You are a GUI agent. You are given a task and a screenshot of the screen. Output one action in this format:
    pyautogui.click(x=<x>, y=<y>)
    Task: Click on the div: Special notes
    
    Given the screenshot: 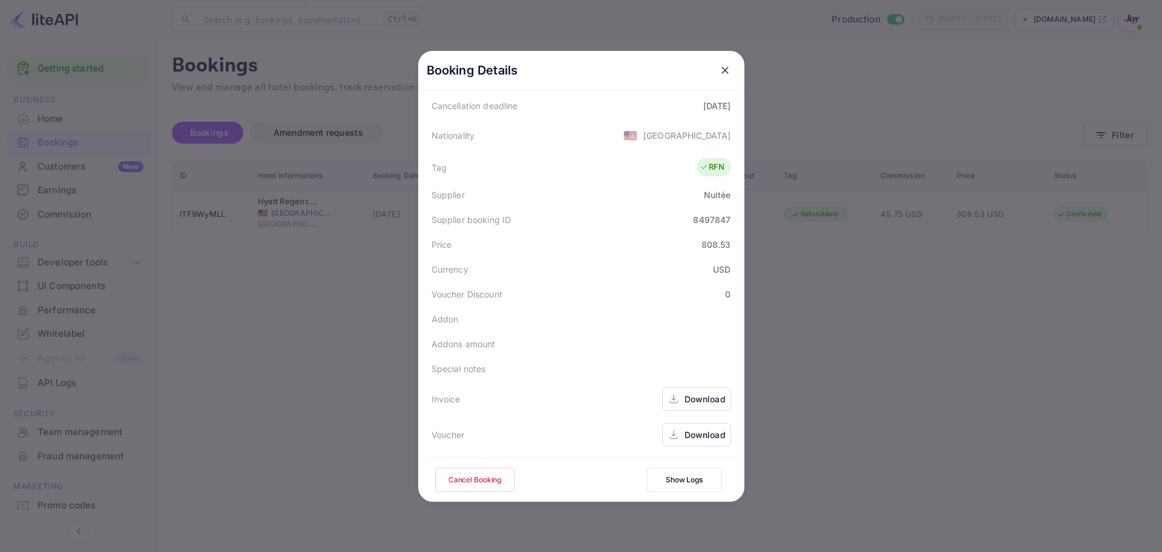 What is the action you would take?
    pyautogui.click(x=459, y=368)
    